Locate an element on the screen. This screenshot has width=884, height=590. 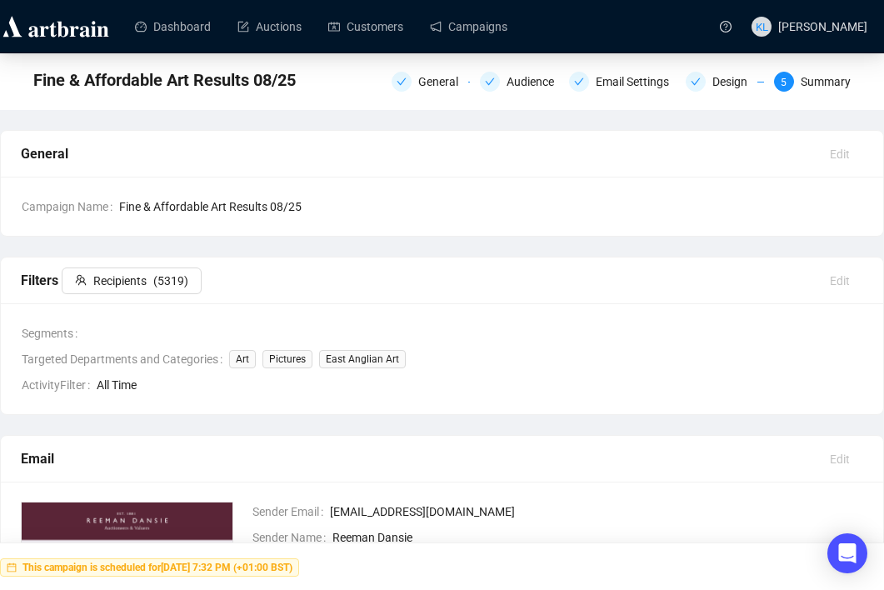
a: Dashboard is located at coordinates (173, 27).